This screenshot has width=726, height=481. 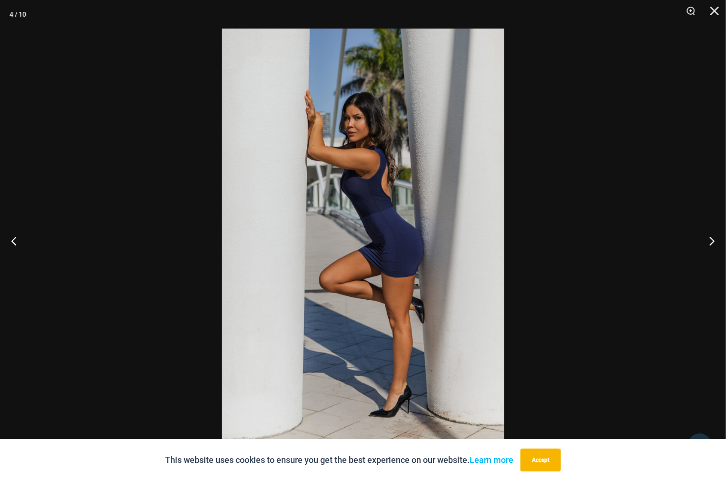 I want to click on a: Learn more, so click(x=491, y=459).